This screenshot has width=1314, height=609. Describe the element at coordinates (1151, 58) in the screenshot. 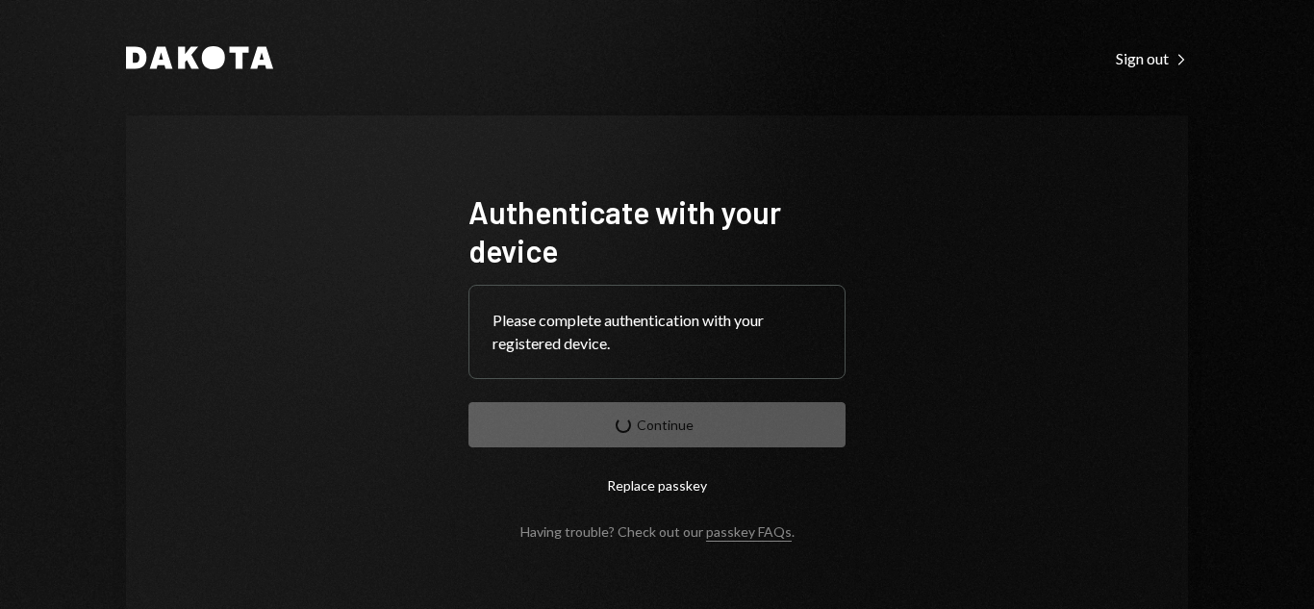

I see `a: Sign out` at that location.